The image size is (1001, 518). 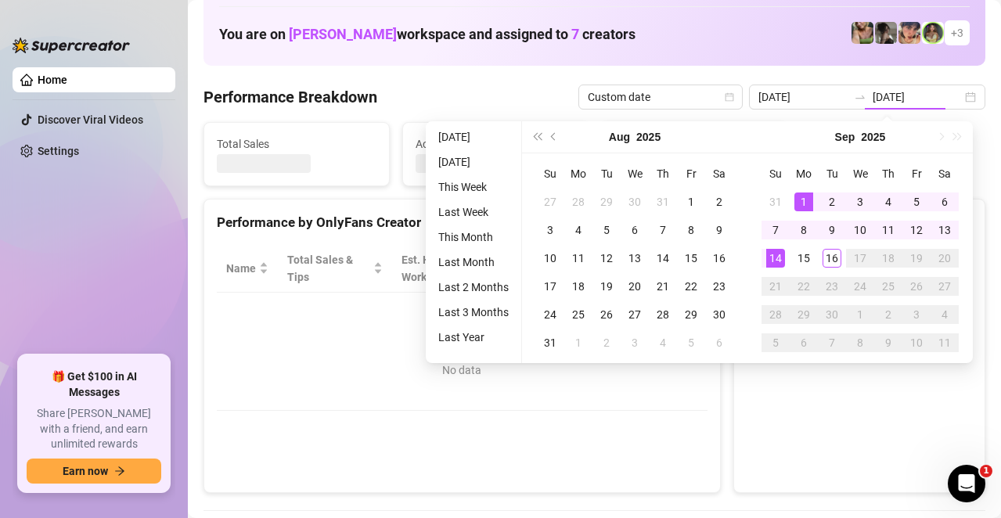 I want to click on div: Performance by OnlyFans Creator, so click(x=462, y=222).